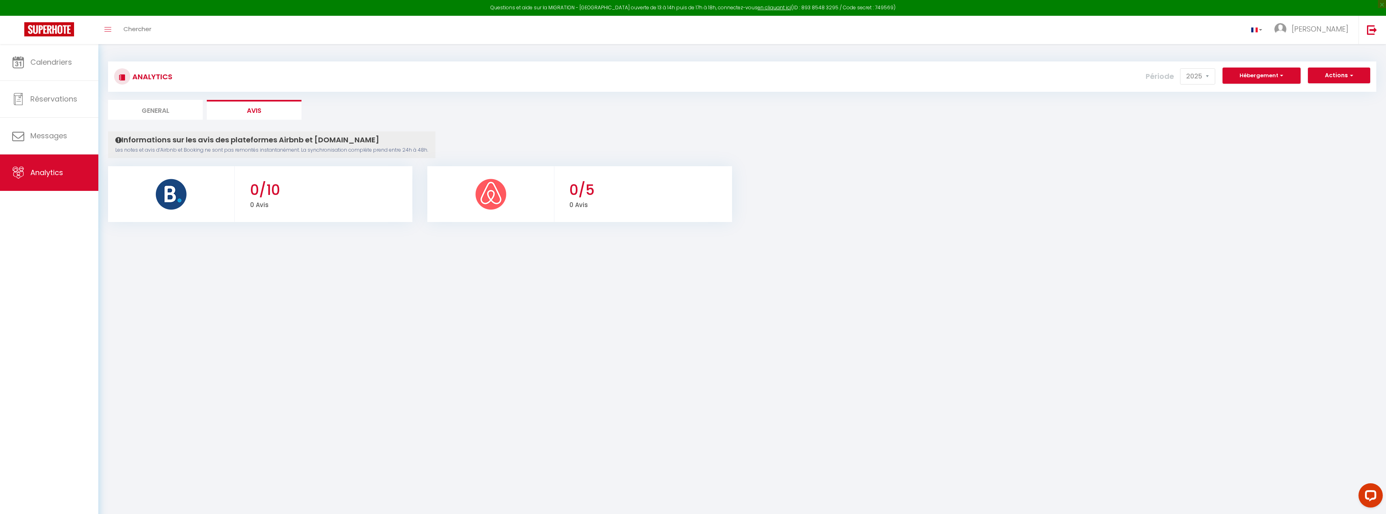 The height and width of the screenshot is (514, 1386). Describe the element at coordinates (49, 29) in the screenshot. I see `img: Super Booking` at that location.